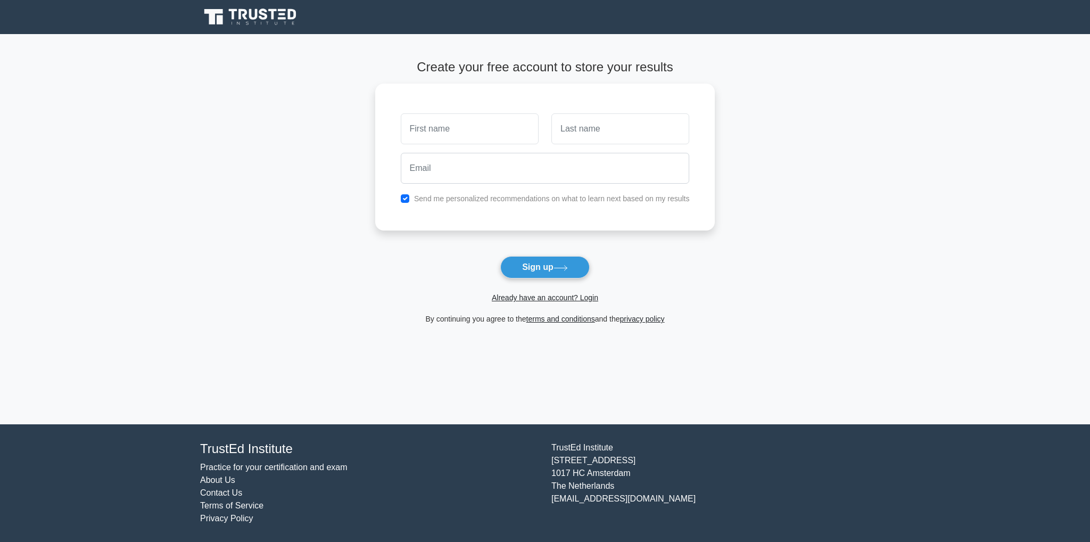 Image resolution: width=1090 pixels, height=542 pixels. What do you see at coordinates (545, 319) in the screenshot?
I see `div: By continuing you agree to the and the` at bounding box center [545, 319].